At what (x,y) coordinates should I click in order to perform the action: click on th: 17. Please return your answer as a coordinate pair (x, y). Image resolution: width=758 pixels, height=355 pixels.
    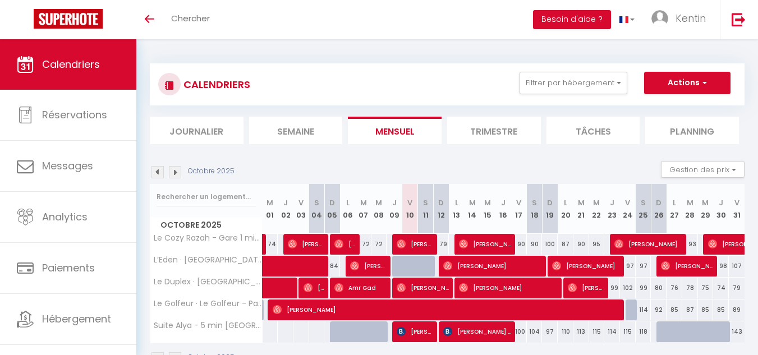
    Looking at the image, I should click on (519, 209).